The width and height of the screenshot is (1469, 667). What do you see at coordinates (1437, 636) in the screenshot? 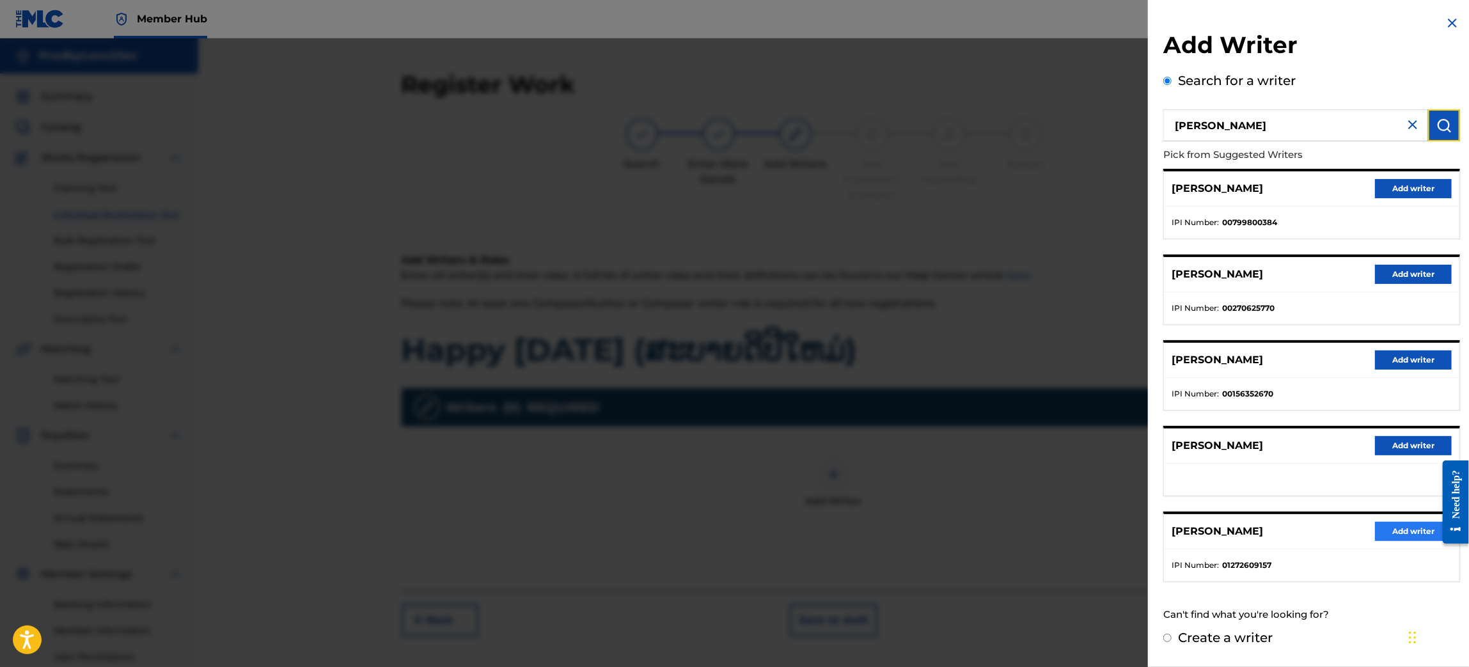
I see `div: Chat Widget` at bounding box center [1437, 636].